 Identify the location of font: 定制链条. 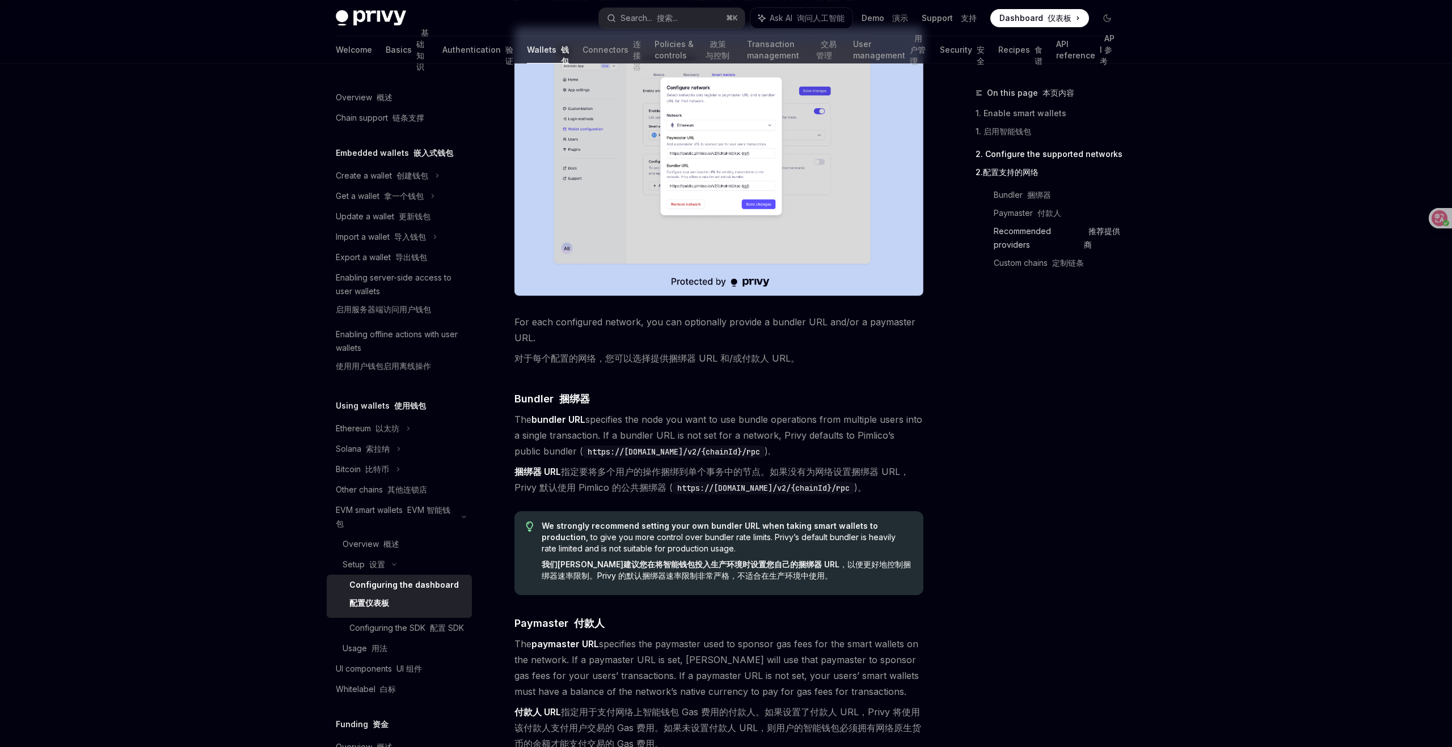
(1068, 263).